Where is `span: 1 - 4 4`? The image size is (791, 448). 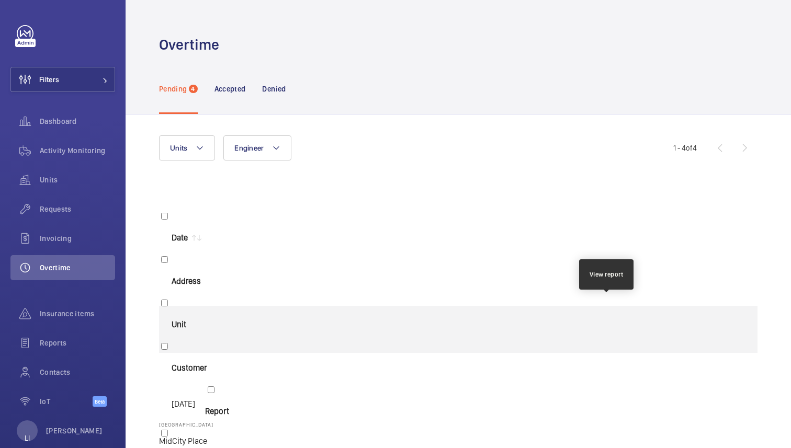
span: 1 - 4 4 is located at coordinates (685, 148).